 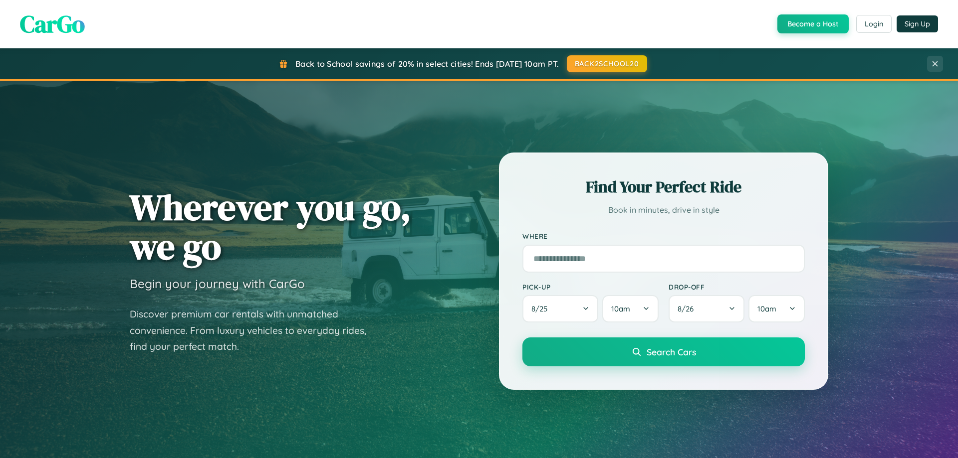 I want to click on span: Search Cars, so click(x=671, y=352).